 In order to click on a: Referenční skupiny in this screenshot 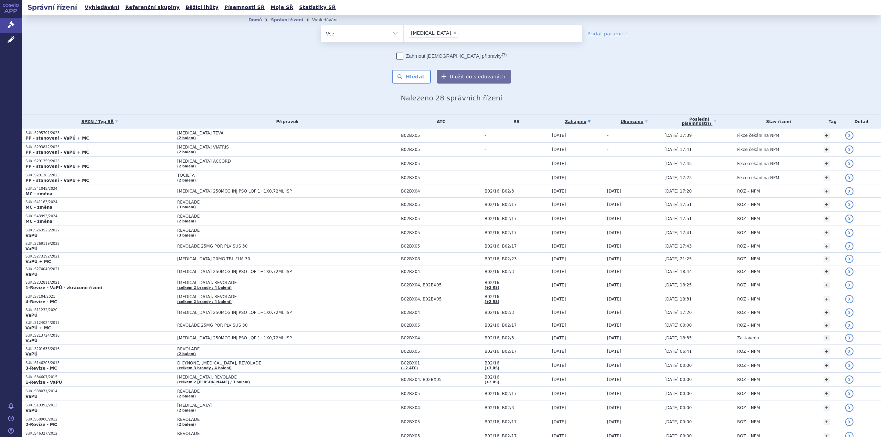, I will do `click(152, 7)`.